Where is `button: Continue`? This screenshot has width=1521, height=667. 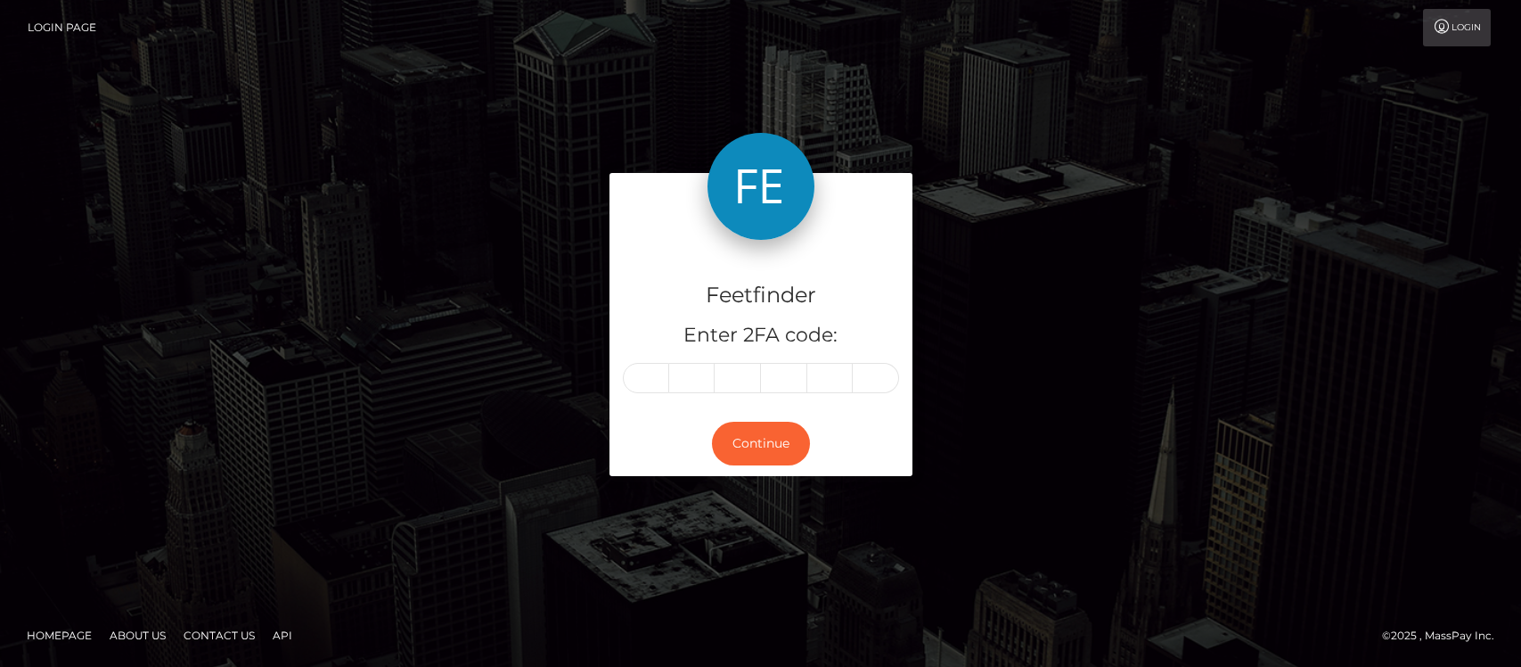
button: Continue is located at coordinates (761, 443).